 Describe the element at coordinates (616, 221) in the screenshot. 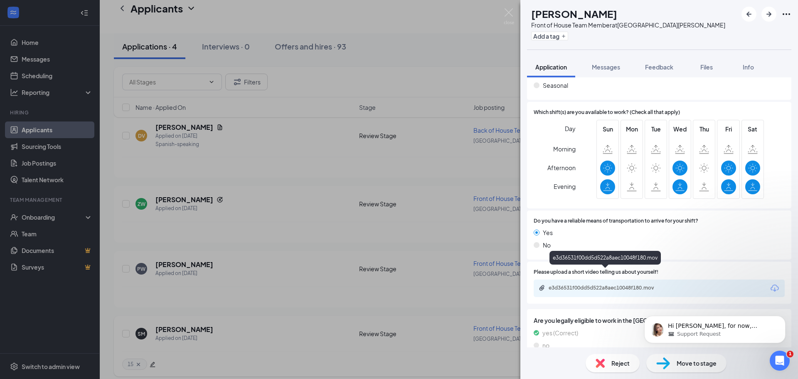

I see `span: Do you have a reliable means of transportation to arrive for your shift?` at that location.